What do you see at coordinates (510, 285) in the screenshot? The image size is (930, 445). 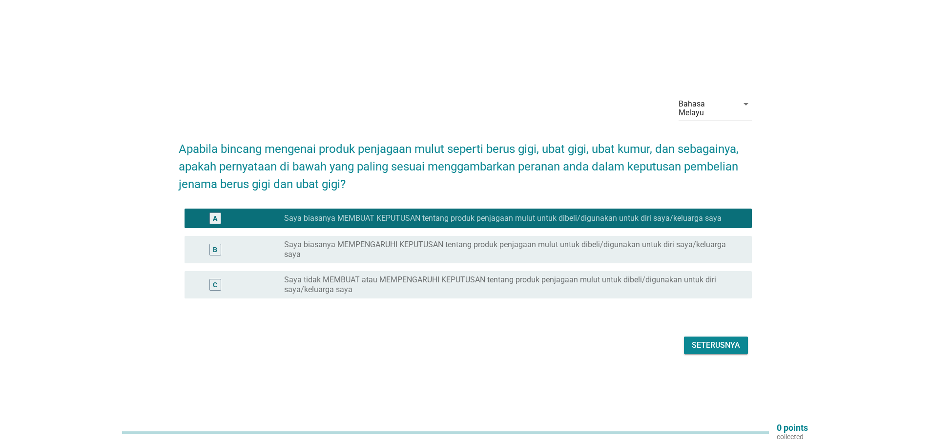 I see `label: Saya tidak MEMBUAT atau MEMPENGARUHI KEPUTUSAN tentang produk penjagaan mulut untuk dibeli/diguna...` at bounding box center [510, 285].